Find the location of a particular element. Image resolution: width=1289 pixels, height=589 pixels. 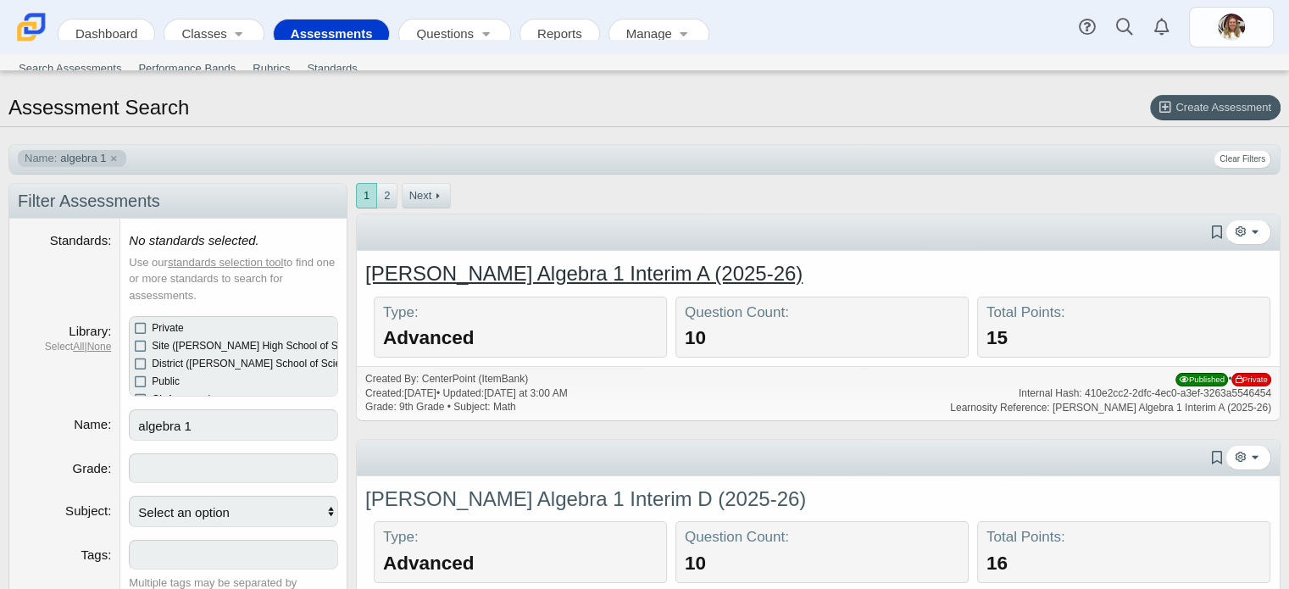

span: Public is located at coordinates (165, 381).